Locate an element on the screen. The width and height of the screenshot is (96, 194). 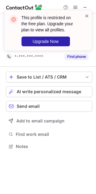
button: Find work email is located at coordinates (49, 134).